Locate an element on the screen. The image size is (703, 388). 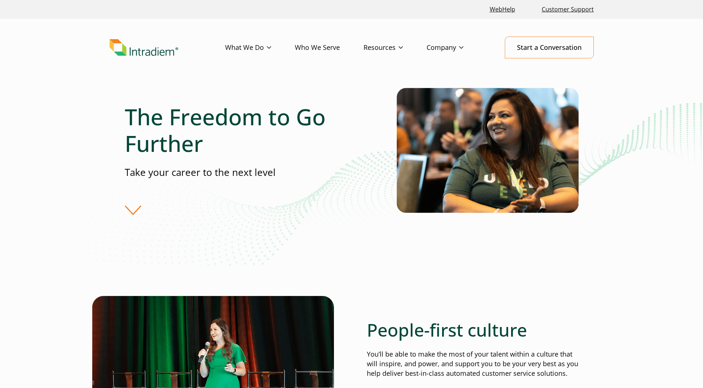
a: Resources is located at coordinates (395, 48).